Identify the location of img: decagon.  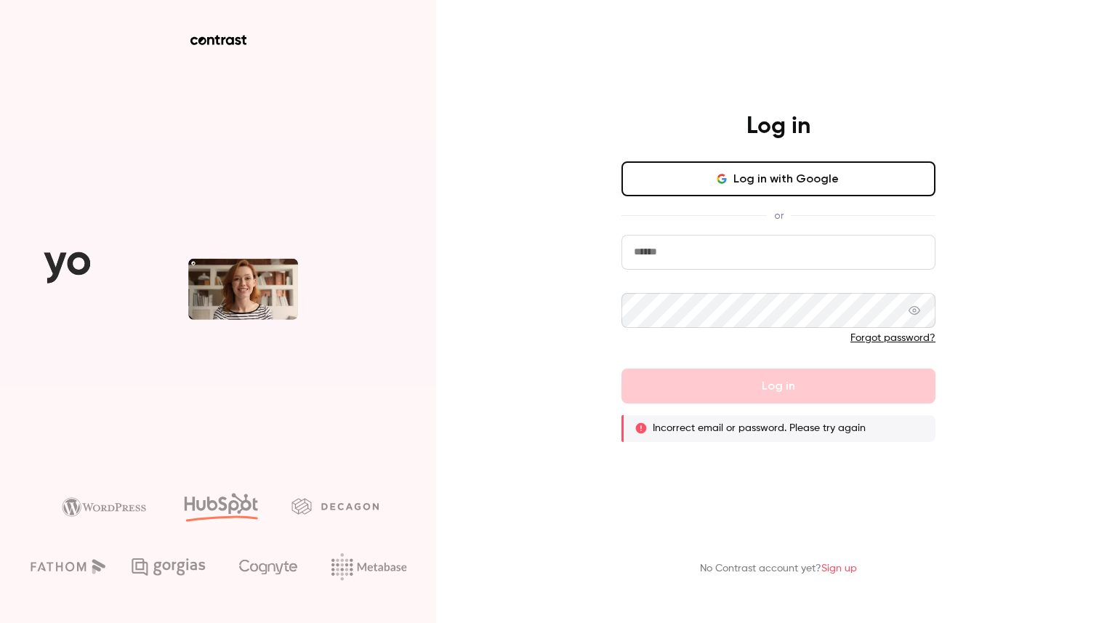
(335, 506).